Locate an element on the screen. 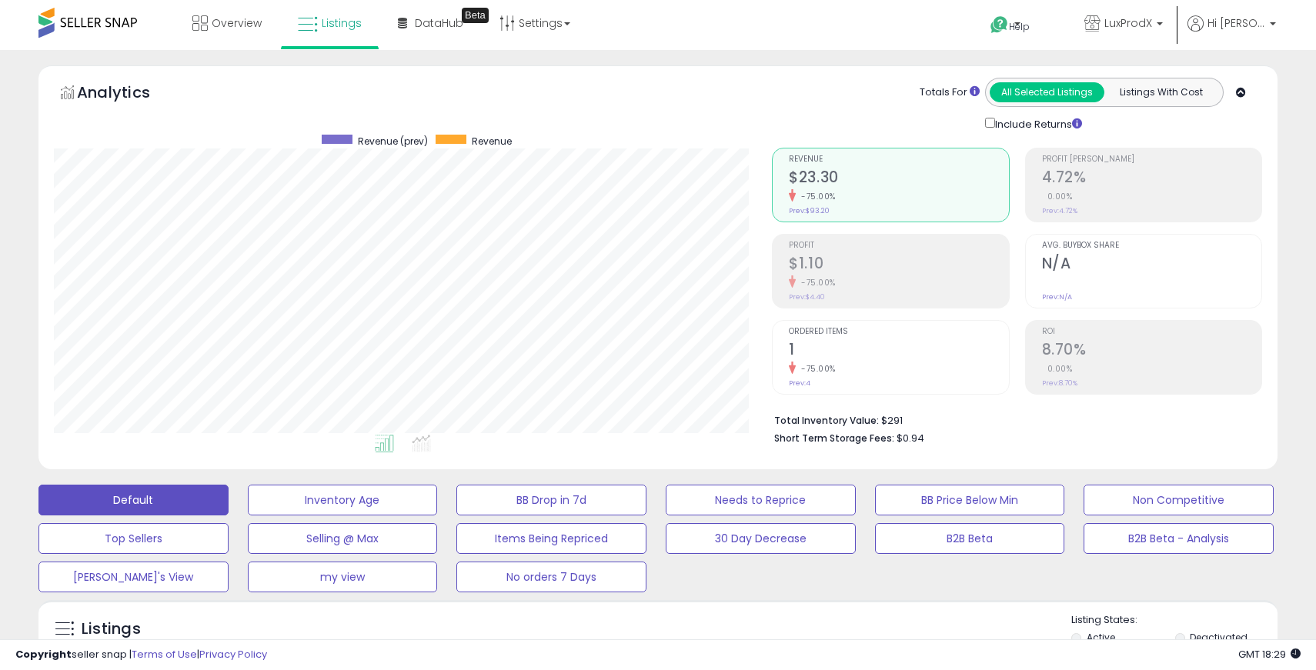  h2: N/A is located at coordinates (1151, 265).